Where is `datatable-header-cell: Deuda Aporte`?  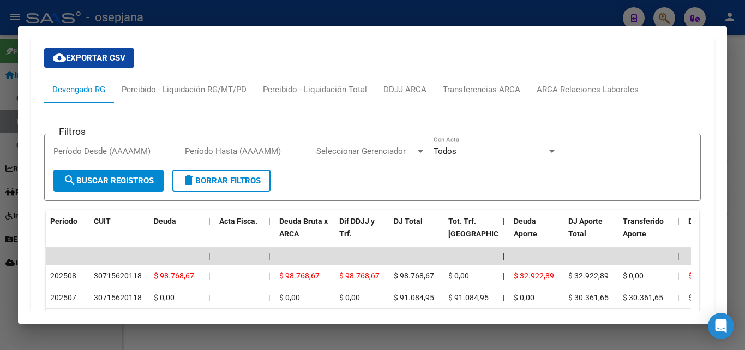
datatable-header-cell: Deuda Aporte is located at coordinates (537, 233).